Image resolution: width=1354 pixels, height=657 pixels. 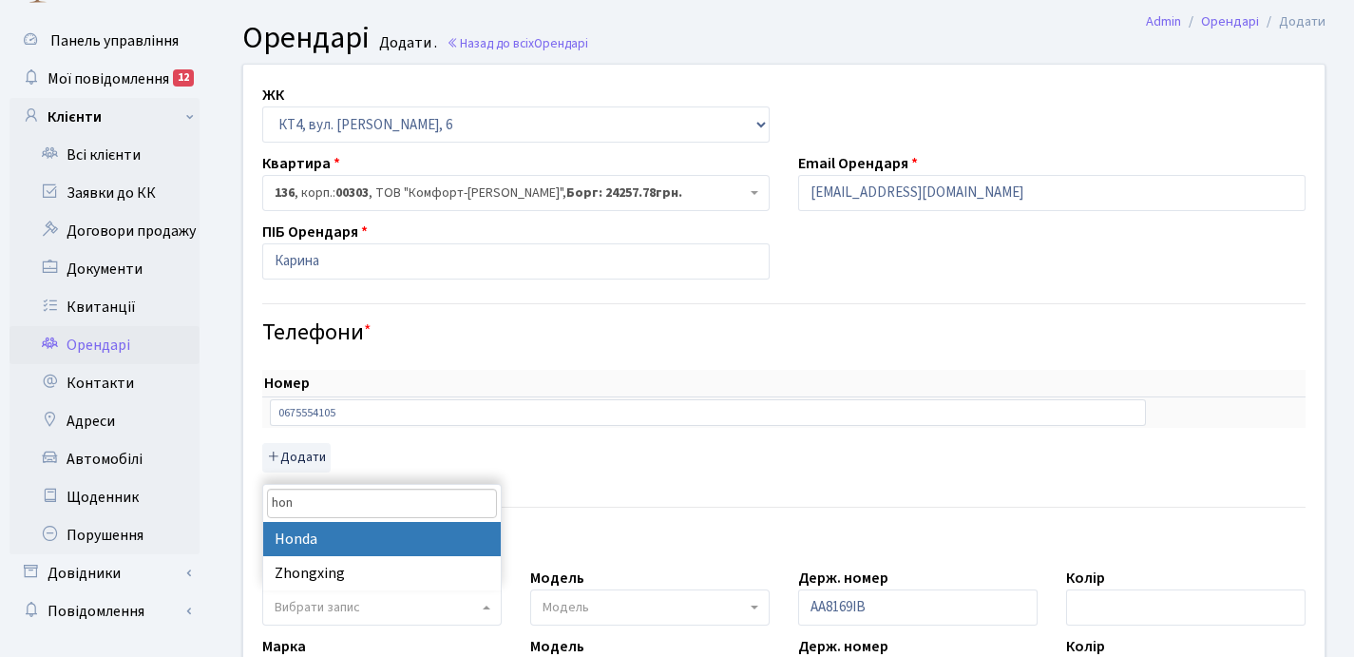 What do you see at coordinates (105, 573) in the screenshot?
I see `a: Довідники` at bounding box center [105, 573].